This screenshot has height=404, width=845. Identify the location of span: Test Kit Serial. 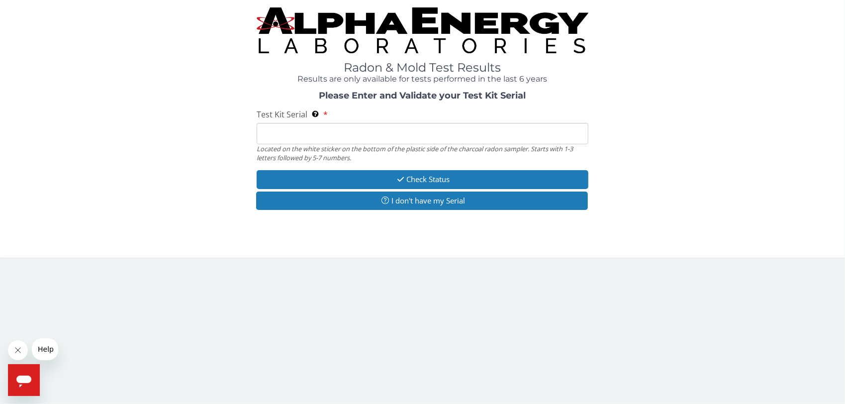
(282, 114).